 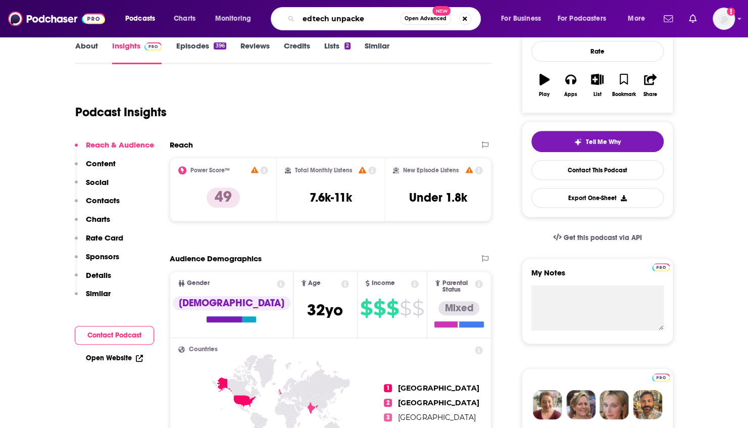 I want to click on h2: Power Score™, so click(x=210, y=170).